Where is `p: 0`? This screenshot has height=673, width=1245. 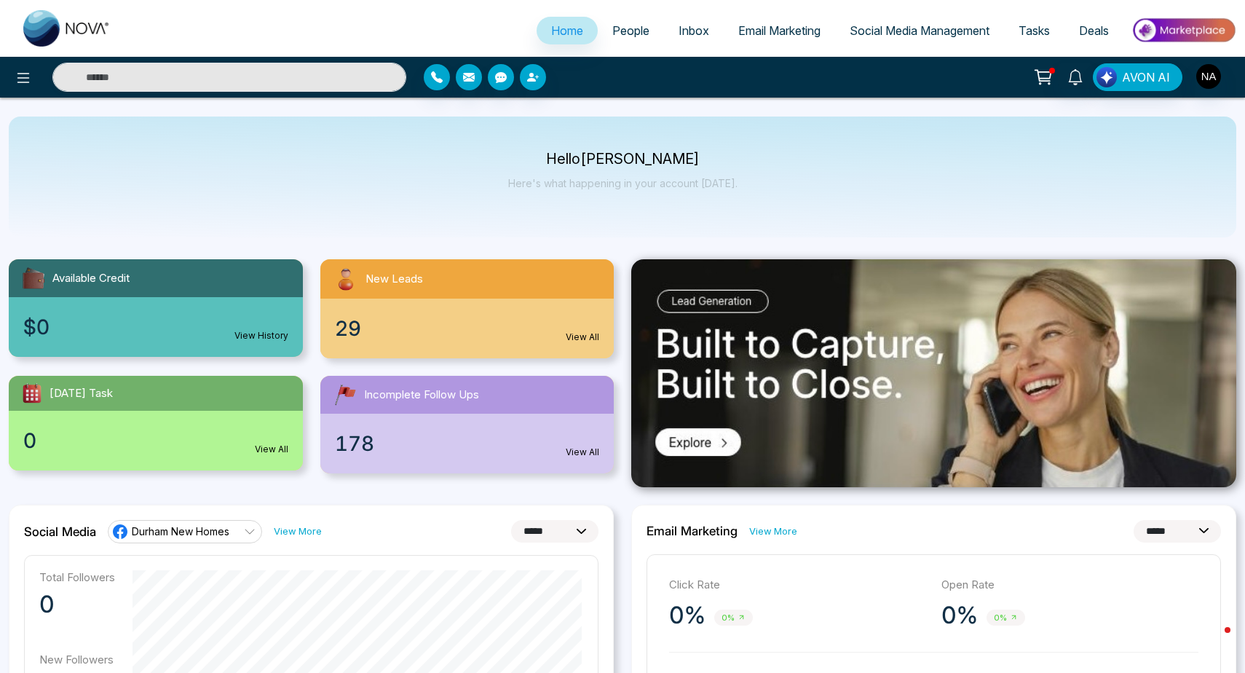 p: 0 is located at coordinates (77, 604).